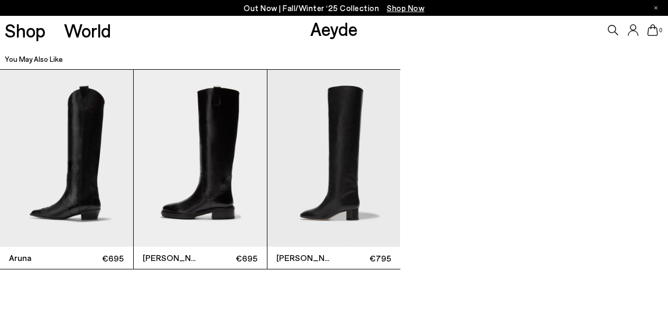  Describe the element at coordinates (653, 30) in the screenshot. I see `a: 0` at that location.